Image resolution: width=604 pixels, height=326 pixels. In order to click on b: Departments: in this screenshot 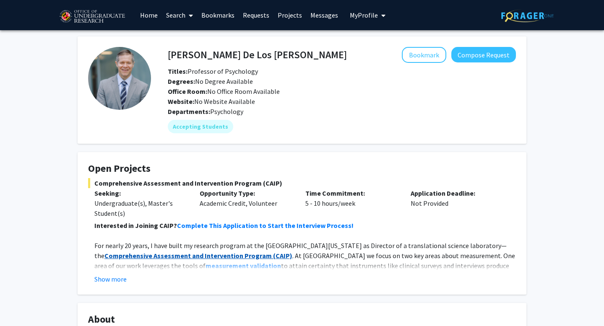, I will do `click(189, 112)`.